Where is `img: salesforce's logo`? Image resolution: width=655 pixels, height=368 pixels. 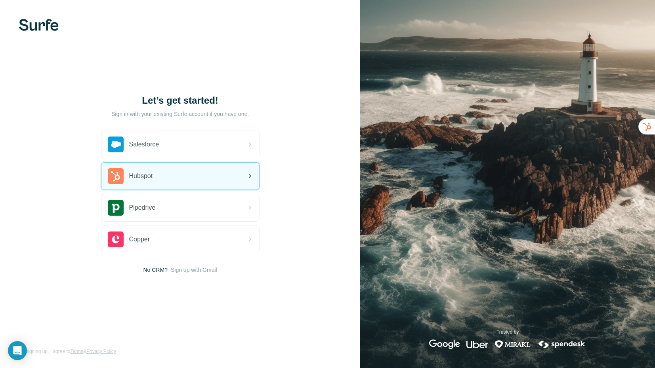
img: salesforce's logo is located at coordinates (116, 145).